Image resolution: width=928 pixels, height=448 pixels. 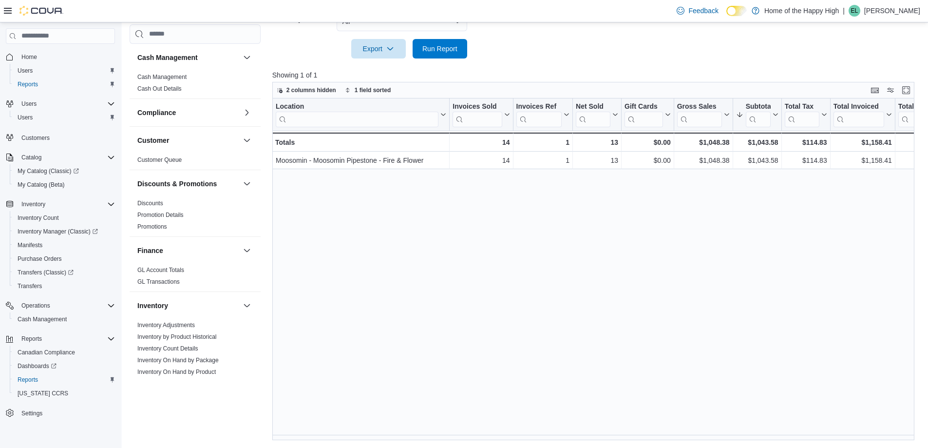 What do you see at coordinates (176, 372) in the screenshot?
I see `a: Inventory On Hand by Product` at bounding box center [176, 372].